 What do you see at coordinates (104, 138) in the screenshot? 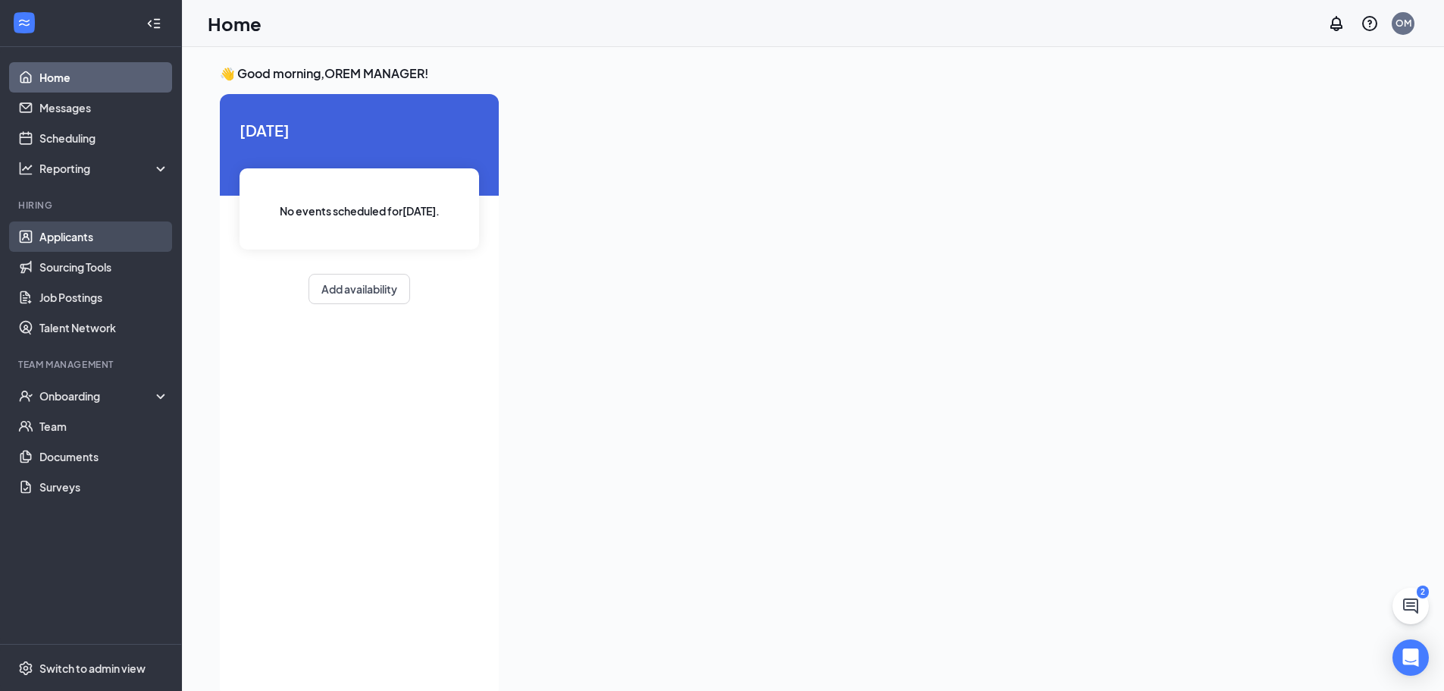
I see `a: Scheduling` at bounding box center [104, 138].